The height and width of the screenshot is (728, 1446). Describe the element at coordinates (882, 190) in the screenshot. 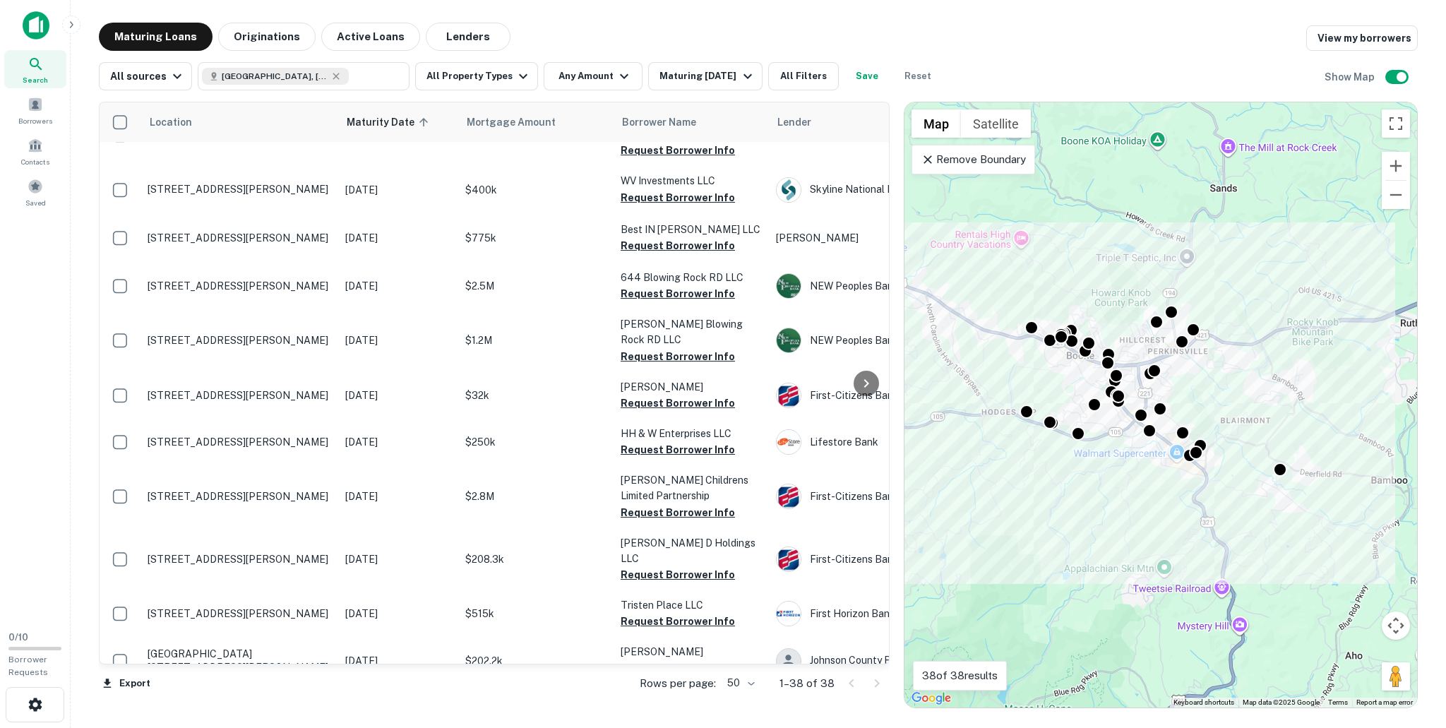

I see `div: Skyline National Bank` at that location.